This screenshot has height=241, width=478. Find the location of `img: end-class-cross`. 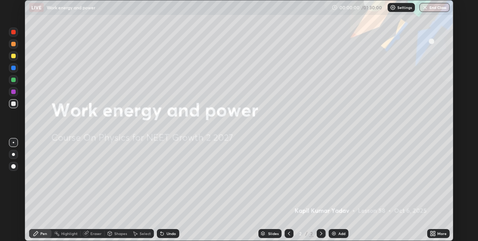

img: end-class-cross is located at coordinates (425, 7).